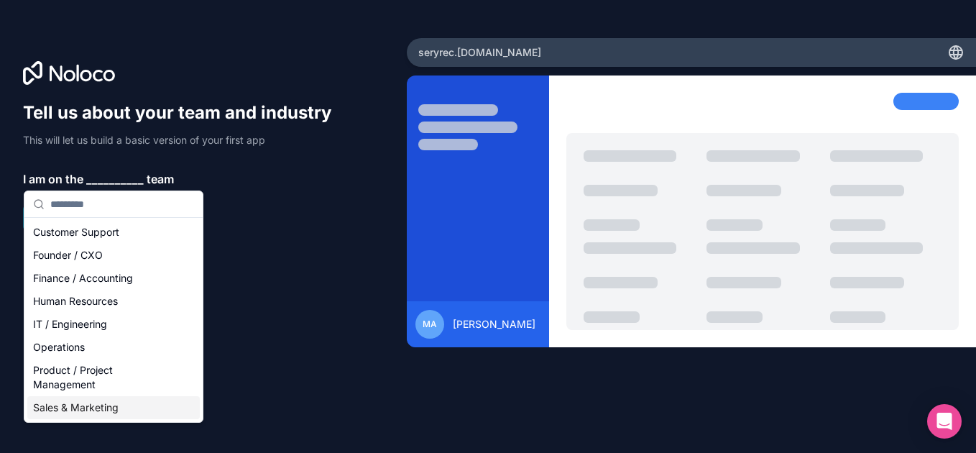  What do you see at coordinates (114, 324) in the screenshot?
I see `div: IT / Engineering` at bounding box center [114, 324].